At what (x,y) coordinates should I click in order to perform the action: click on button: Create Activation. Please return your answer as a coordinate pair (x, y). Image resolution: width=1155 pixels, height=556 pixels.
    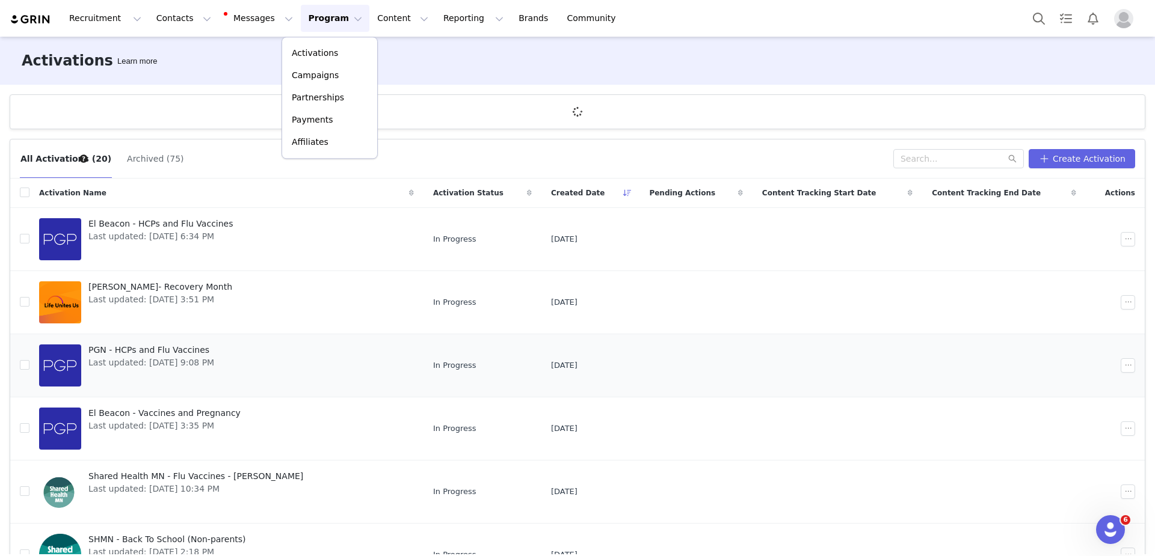
    Looking at the image, I should click on (1081, 159).